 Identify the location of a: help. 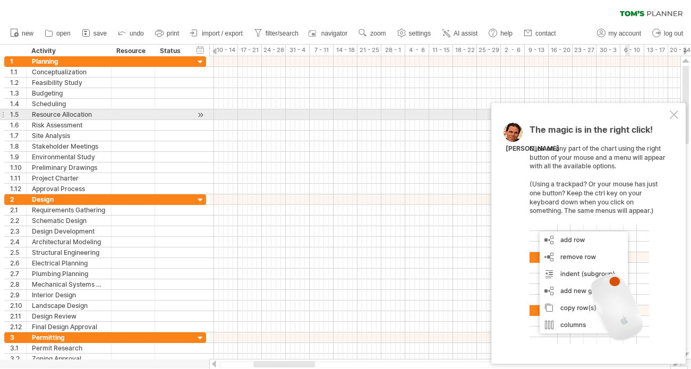
(501, 33).